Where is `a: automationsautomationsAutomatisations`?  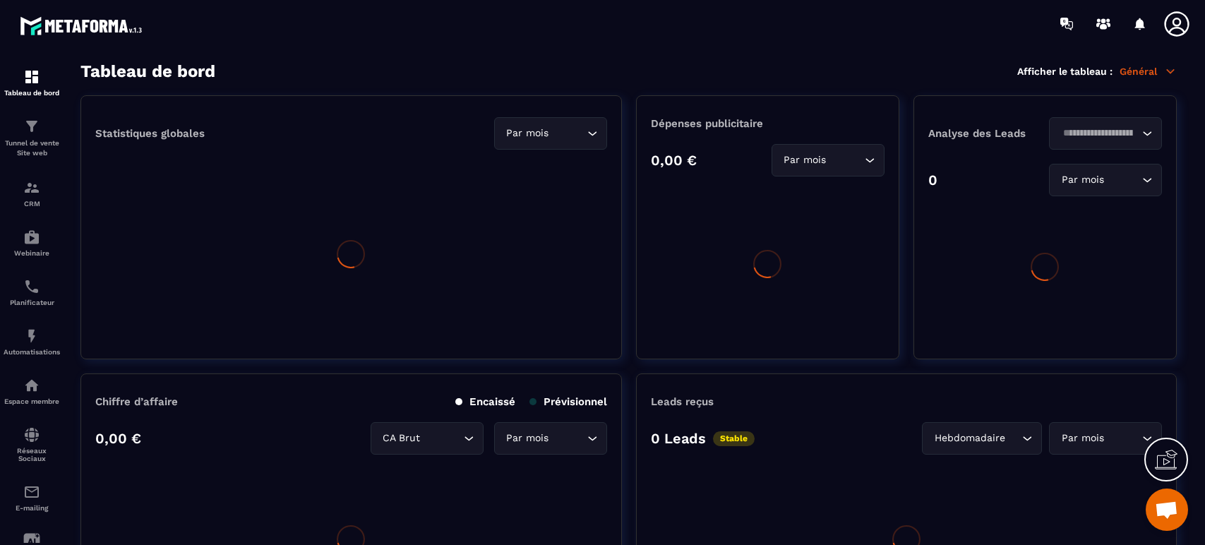
a: automationsautomationsAutomatisations is located at coordinates (32, 342).